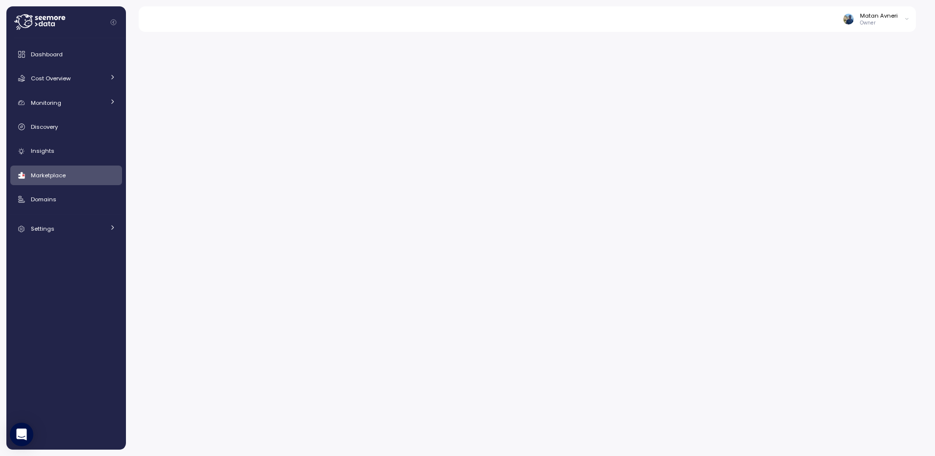 The width and height of the screenshot is (935, 456). Describe the element at coordinates (66, 103) in the screenshot. I see `a: Monitoring` at that location.